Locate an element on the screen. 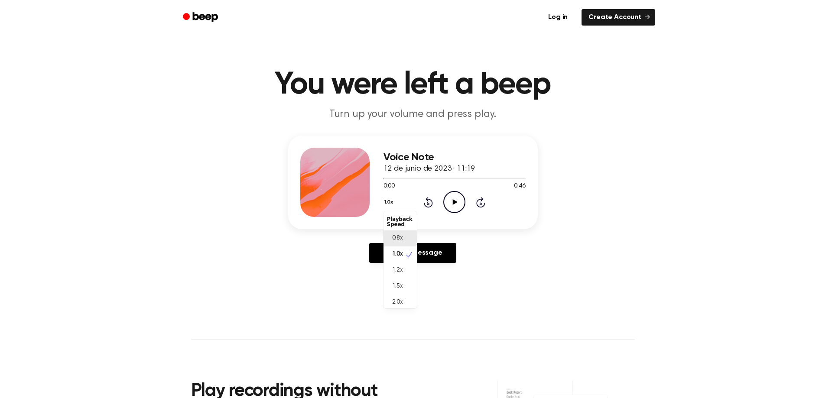 The image size is (832, 398). span: 1.0x is located at coordinates (397, 254).